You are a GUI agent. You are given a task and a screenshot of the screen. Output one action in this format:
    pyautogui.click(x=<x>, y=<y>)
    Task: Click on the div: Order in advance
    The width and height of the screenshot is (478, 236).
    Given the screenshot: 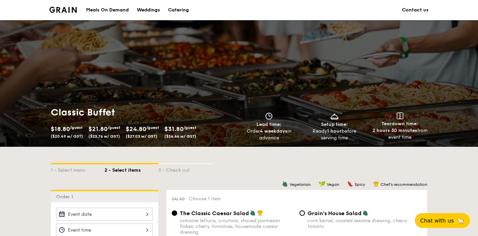 What is the action you would take?
    pyautogui.click(x=269, y=134)
    